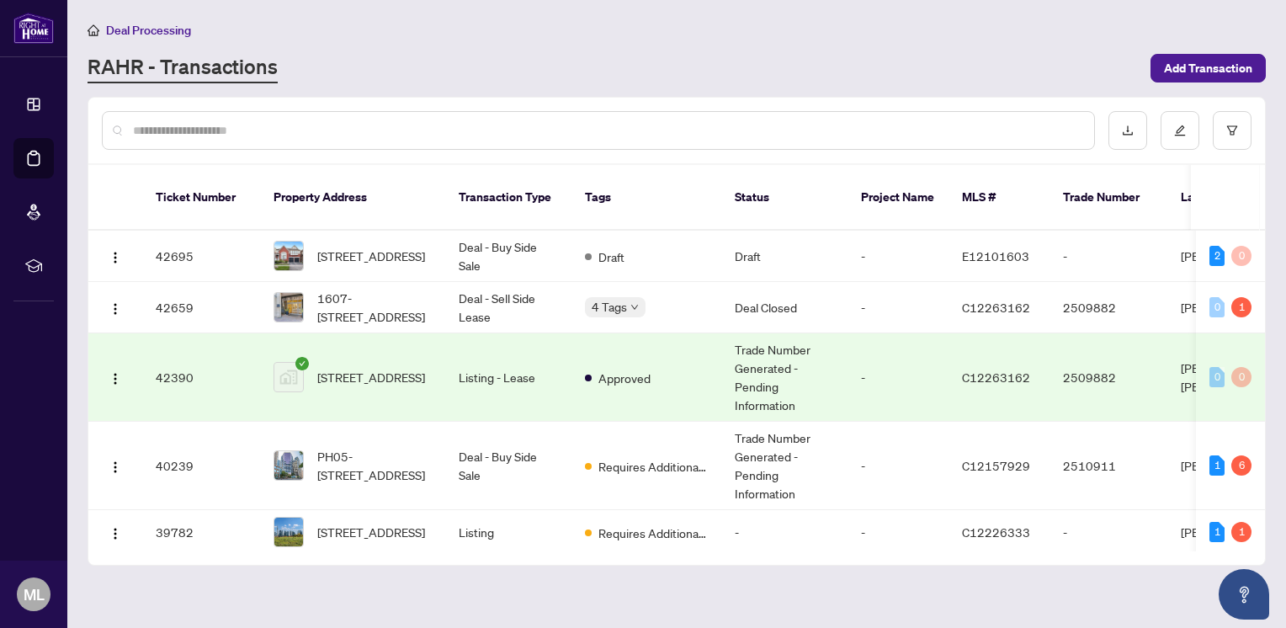 This screenshot has height=628, width=1286. I want to click on span: Draft, so click(611, 257).